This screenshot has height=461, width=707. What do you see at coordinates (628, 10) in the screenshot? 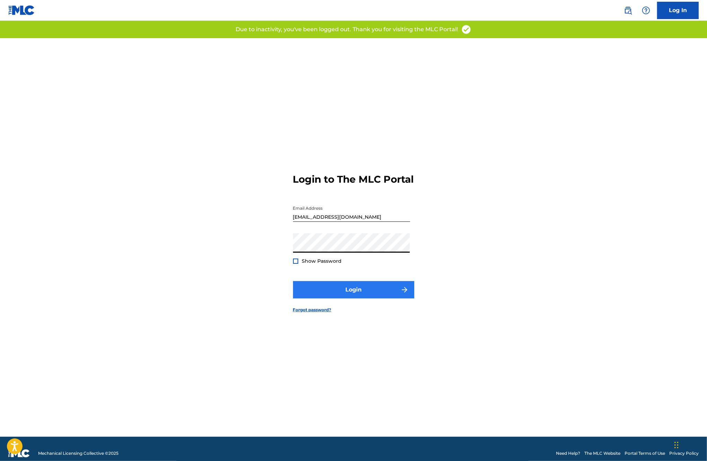
I see `img: search` at bounding box center [628, 10].